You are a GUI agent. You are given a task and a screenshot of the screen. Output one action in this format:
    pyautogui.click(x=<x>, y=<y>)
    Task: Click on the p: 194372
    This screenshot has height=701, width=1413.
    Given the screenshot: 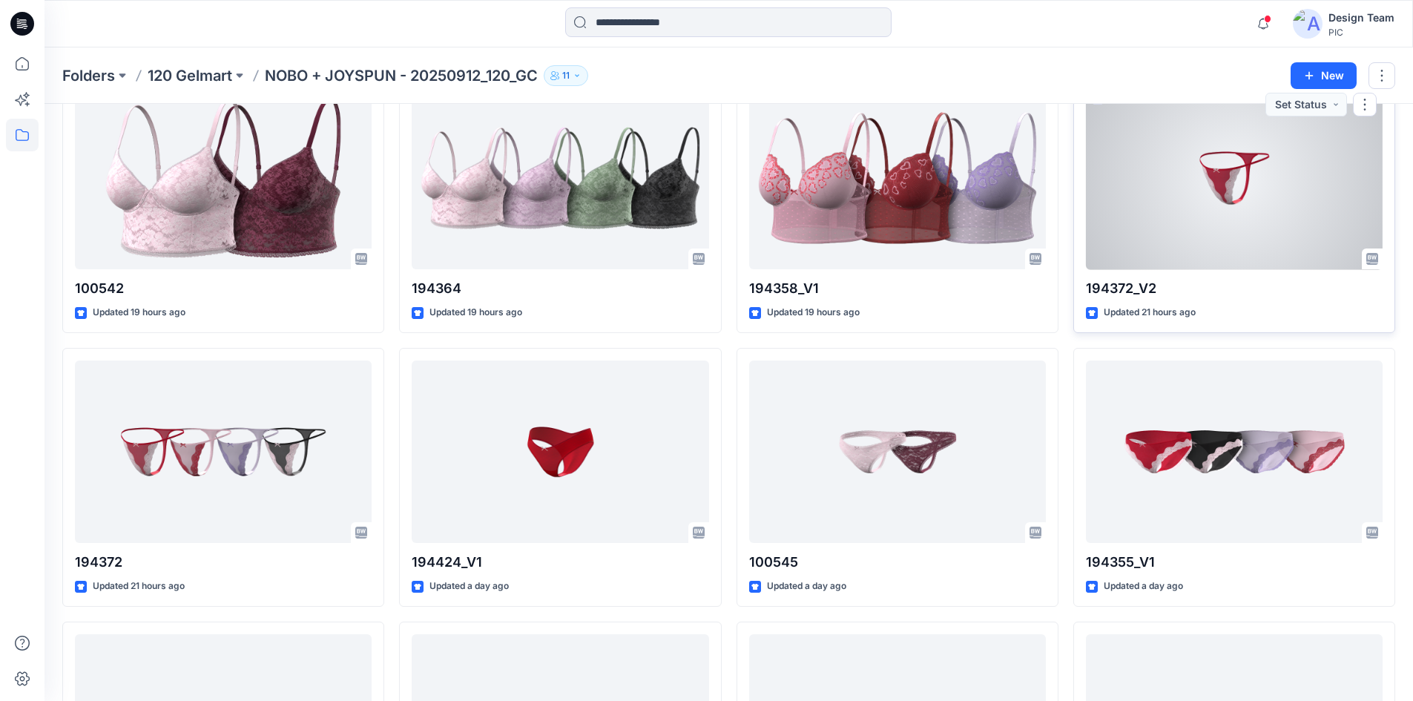 What is the action you would take?
    pyautogui.click(x=223, y=562)
    